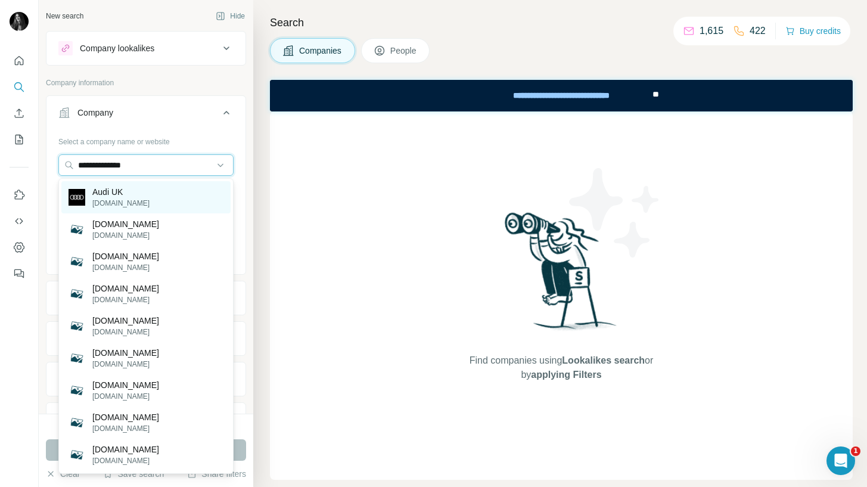  Describe the element at coordinates (134, 474) in the screenshot. I see `button: Save search` at that location.